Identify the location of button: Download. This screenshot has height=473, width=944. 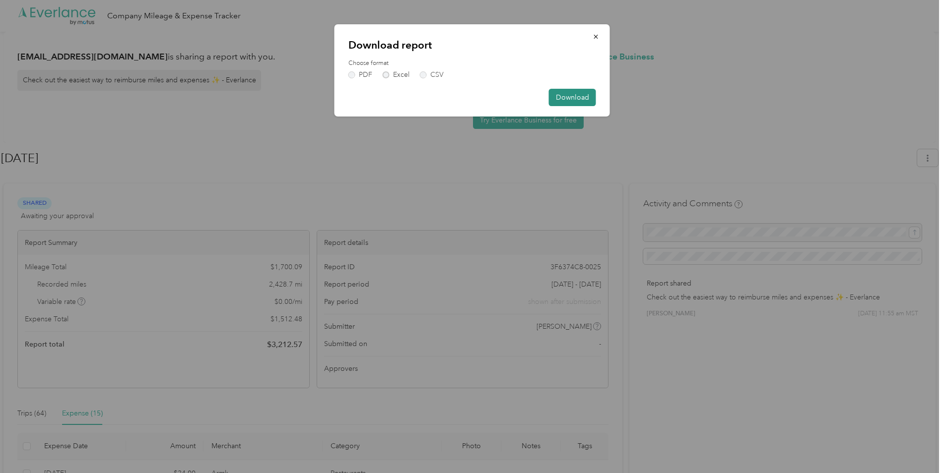
(572, 97).